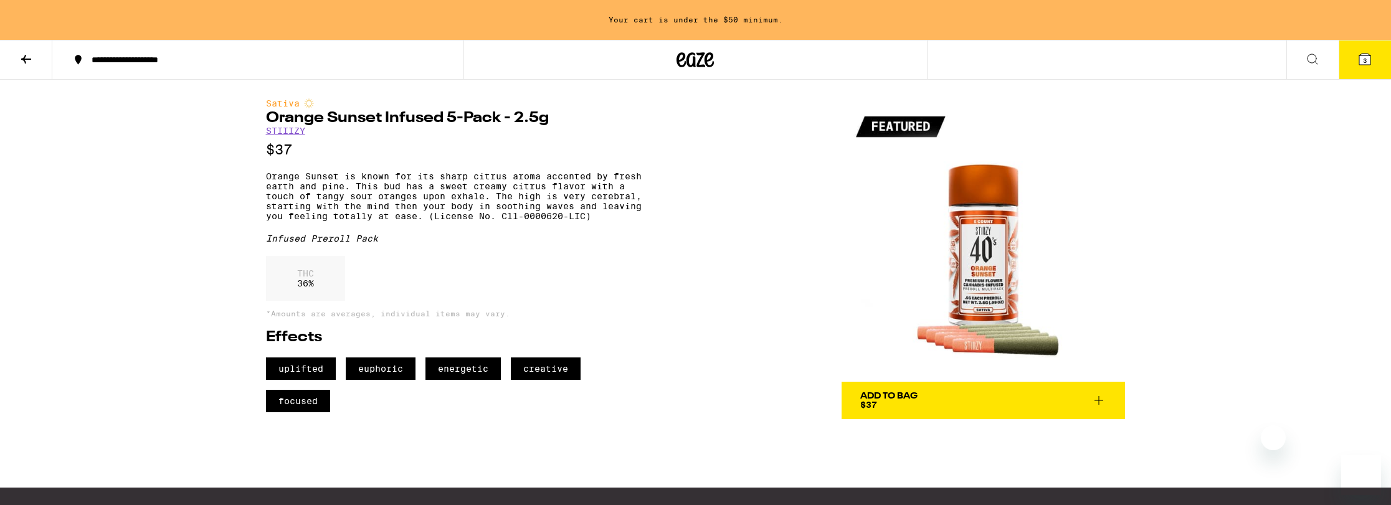  What do you see at coordinates (305, 278) in the screenshot?
I see `div: 36 %` at bounding box center [305, 278].